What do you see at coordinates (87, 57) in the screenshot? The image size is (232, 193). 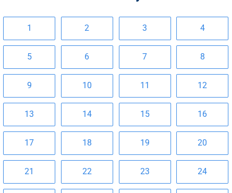 I see `a: 6` at bounding box center [87, 57].